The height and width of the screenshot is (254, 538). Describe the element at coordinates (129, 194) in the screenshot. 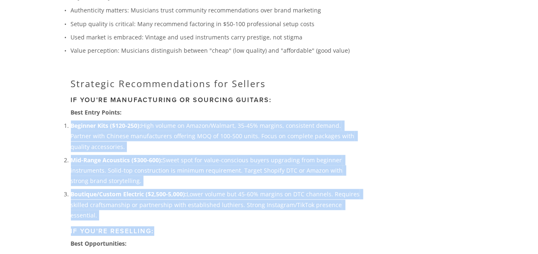

I see `strong: Boutique/Custom Electric ($2,500-5,000):` at that location.